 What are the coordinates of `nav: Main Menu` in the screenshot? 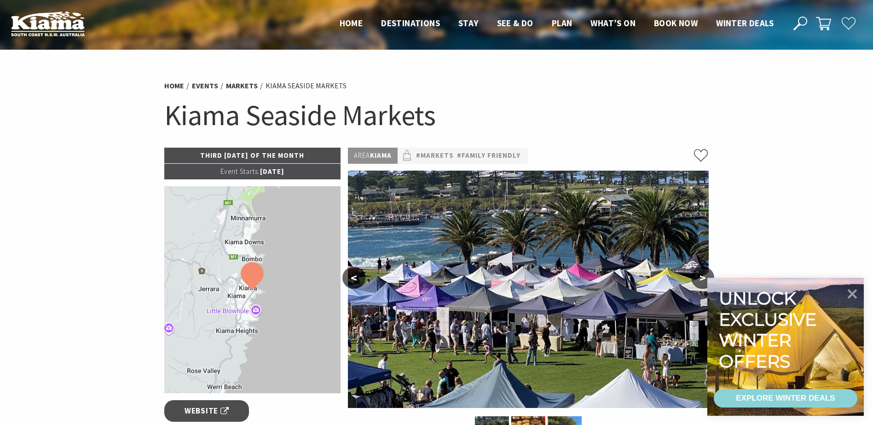 It's located at (556, 23).